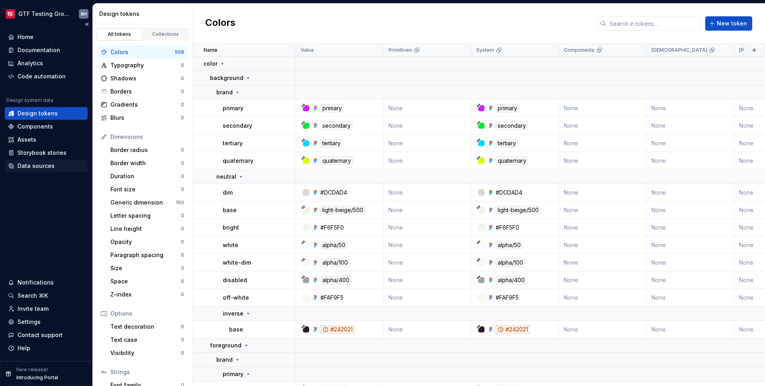 The width and height of the screenshot is (765, 386). I want to click on div: Visibility, so click(145, 353).